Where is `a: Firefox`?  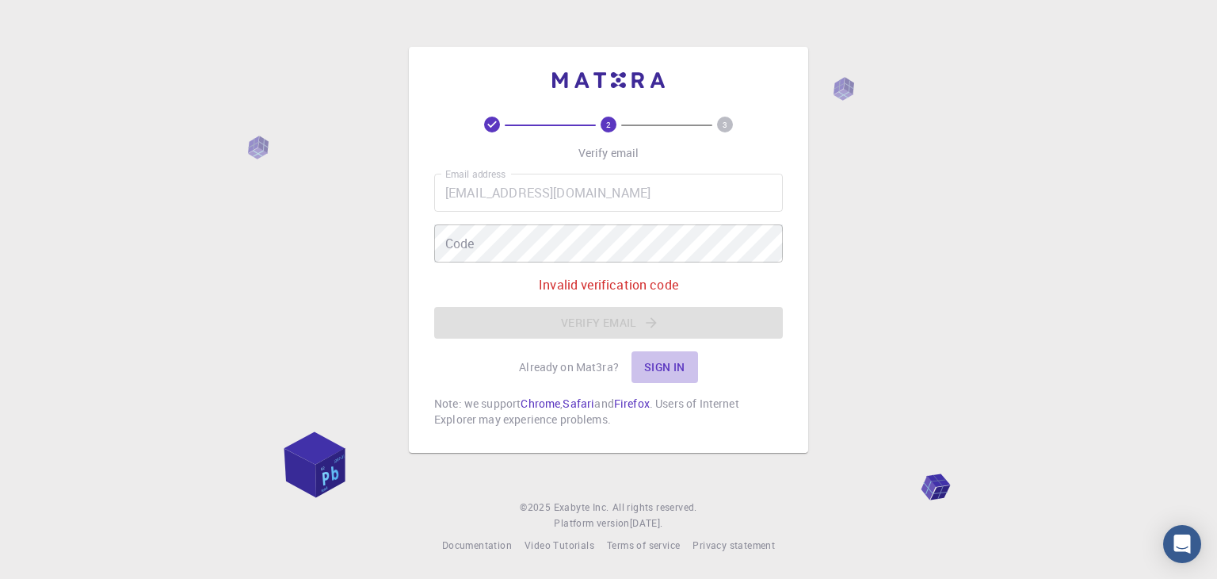
a: Firefox is located at coordinates (632, 403).